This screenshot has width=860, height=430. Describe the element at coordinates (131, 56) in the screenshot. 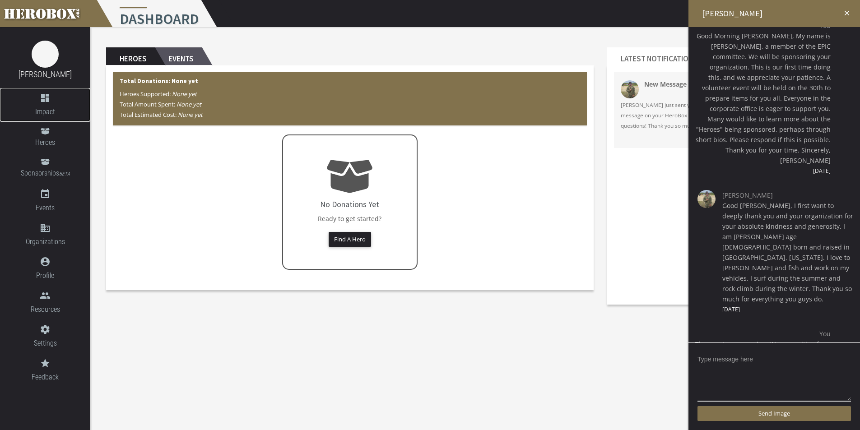

I see `h2: Heroes` at that location.